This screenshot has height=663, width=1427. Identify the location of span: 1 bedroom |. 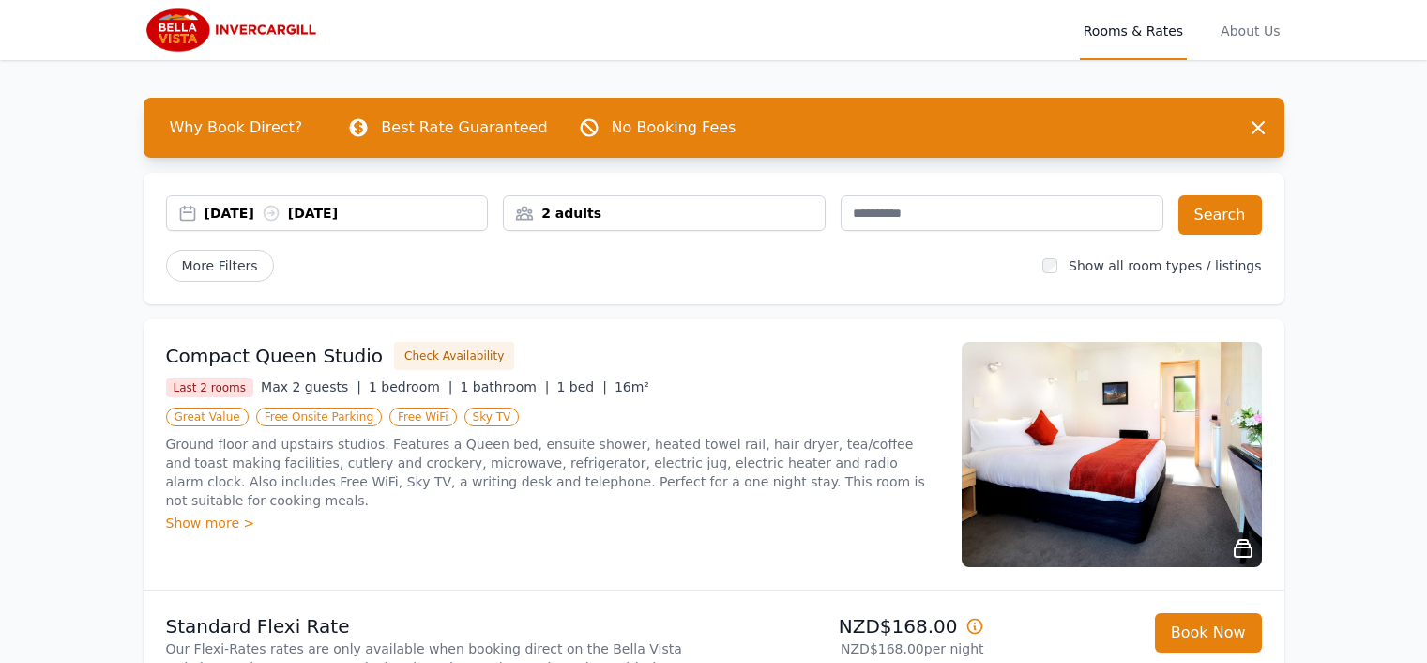
(411, 387).